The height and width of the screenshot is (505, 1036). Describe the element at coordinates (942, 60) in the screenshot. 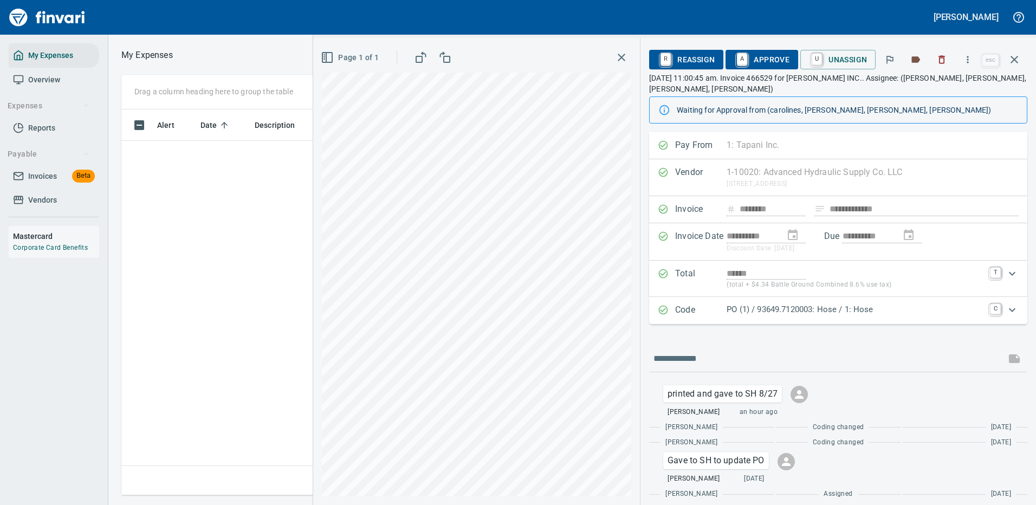

I see `button: Discard` at that location.